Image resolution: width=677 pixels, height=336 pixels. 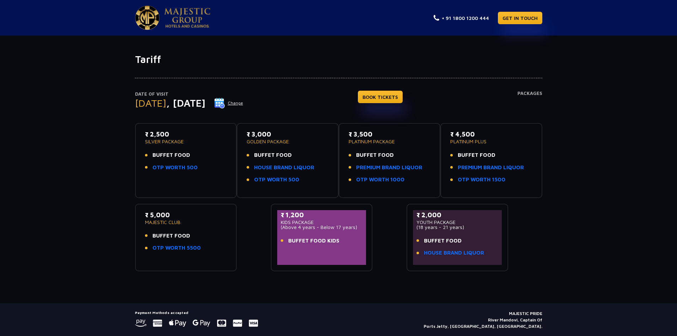 I want to click on p: KIDS PACKAGE, so click(x=321, y=222).